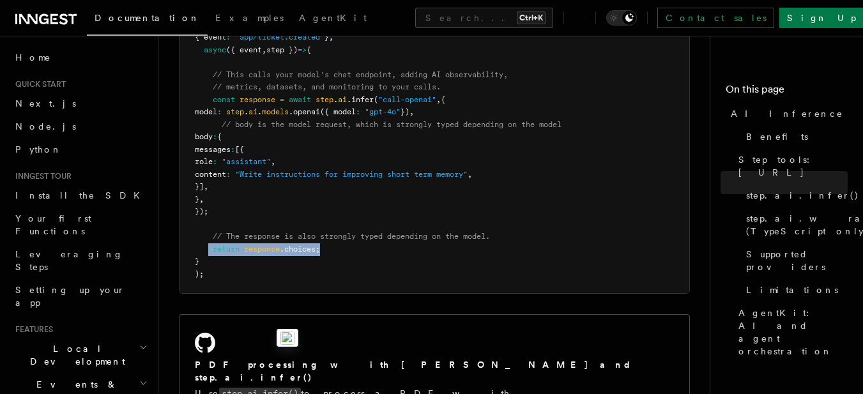 The image size is (863, 394). What do you see at coordinates (69, 261) in the screenshot?
I see `span: Leveraging Steps` at bounding box center [69, 261].